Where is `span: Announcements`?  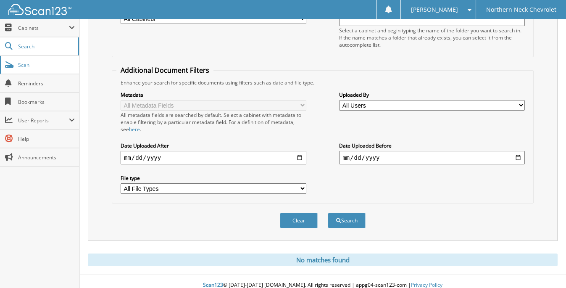 span: Announcements is located at coordinates (46, 157).